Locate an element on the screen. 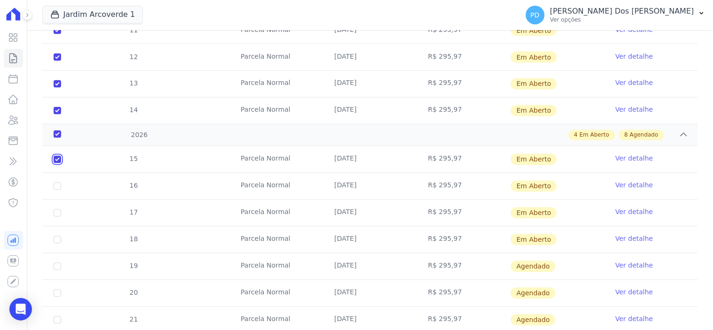 This screenshot has width=713, height=330. span: 13 is located at coordinates (133, 84).